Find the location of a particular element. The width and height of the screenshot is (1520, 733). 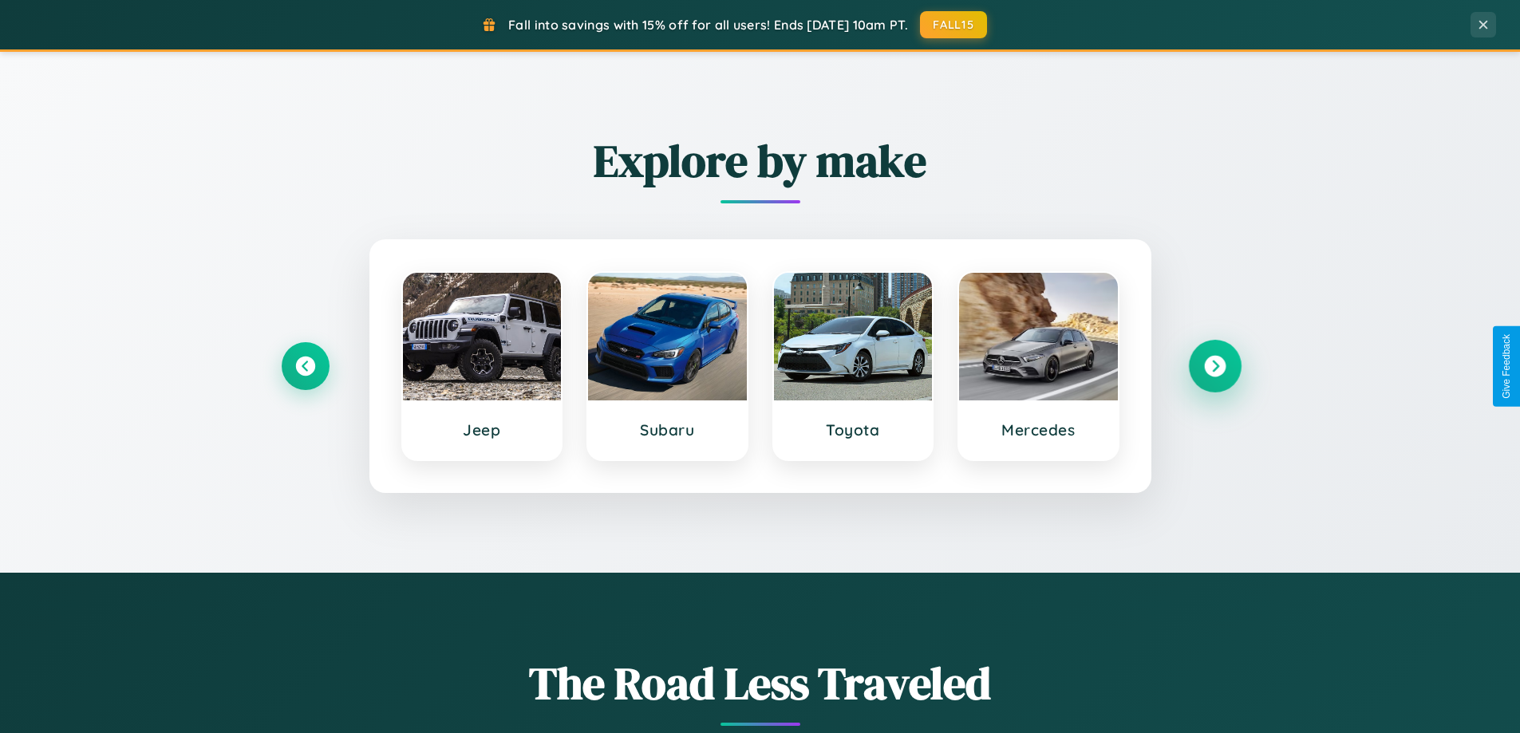

h3: Subaru is located at coordinates (667, 430).